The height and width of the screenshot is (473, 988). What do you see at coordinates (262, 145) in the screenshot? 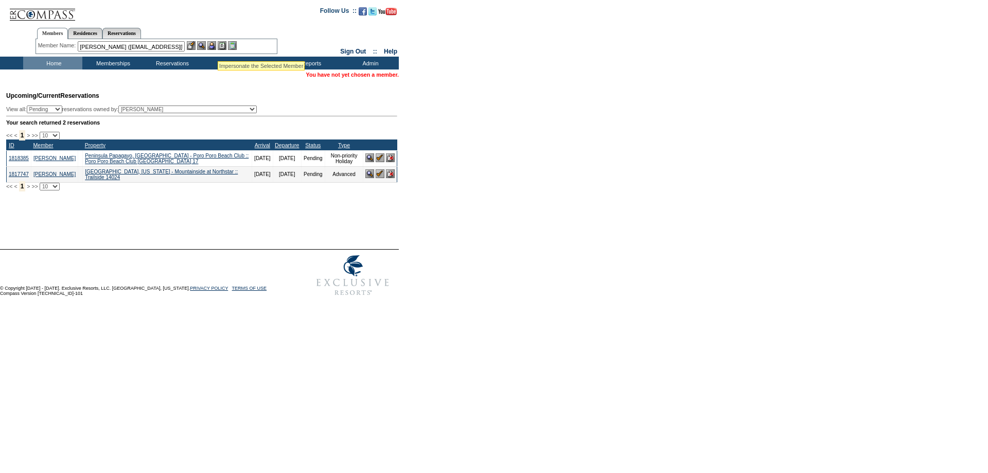
I see `a: Arrival` at bounding box center [262, 145].